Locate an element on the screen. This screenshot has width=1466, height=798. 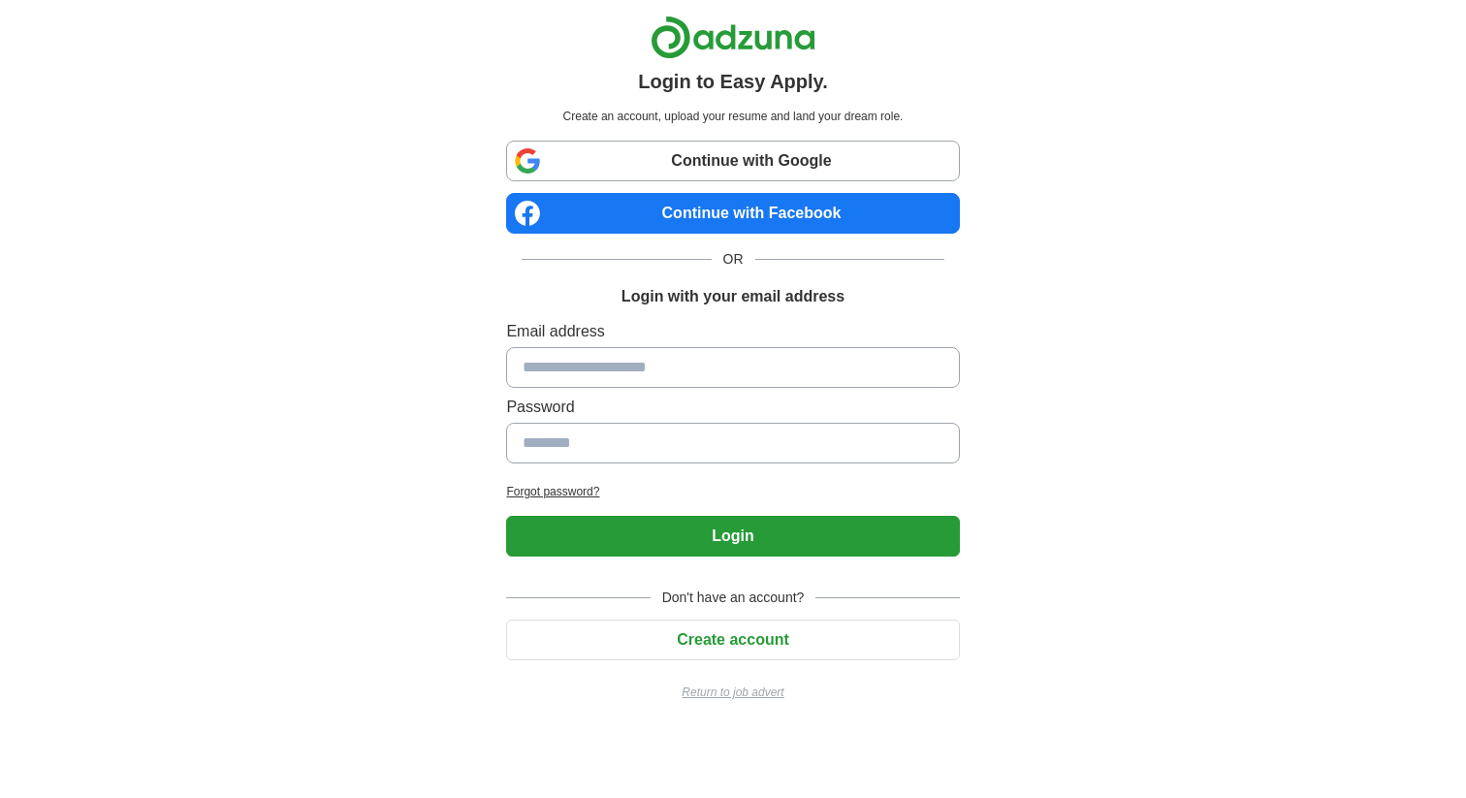
label: Email address is located at coordinates (732, 332).